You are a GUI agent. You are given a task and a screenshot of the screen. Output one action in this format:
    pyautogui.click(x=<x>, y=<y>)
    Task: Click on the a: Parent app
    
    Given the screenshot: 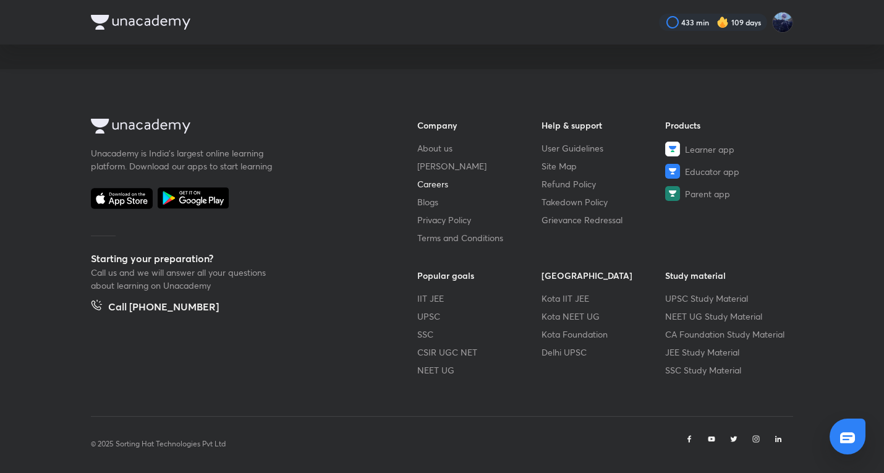 What is the action you would take?
    pyautogui.click(x=727, y=193)
    